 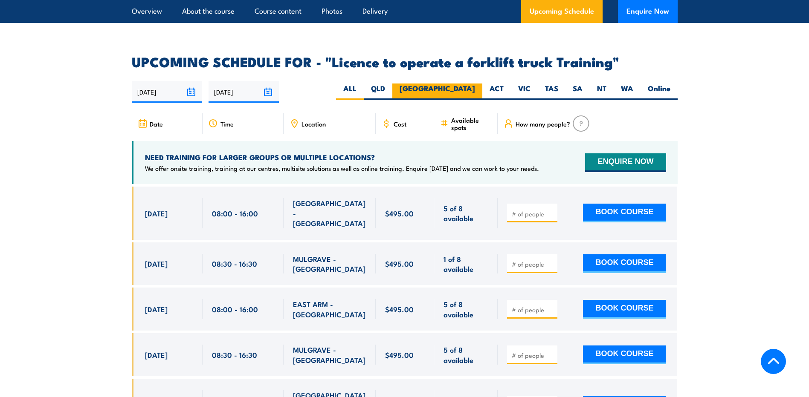 I want to click on label: SA, so click(x=577, y=92).